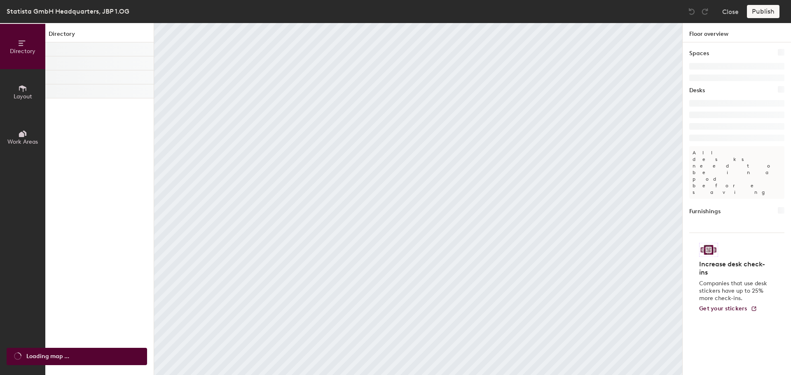  Describe the element at coordinates (697, 91) in the screenshot. I see `h1: Desks` at that location.